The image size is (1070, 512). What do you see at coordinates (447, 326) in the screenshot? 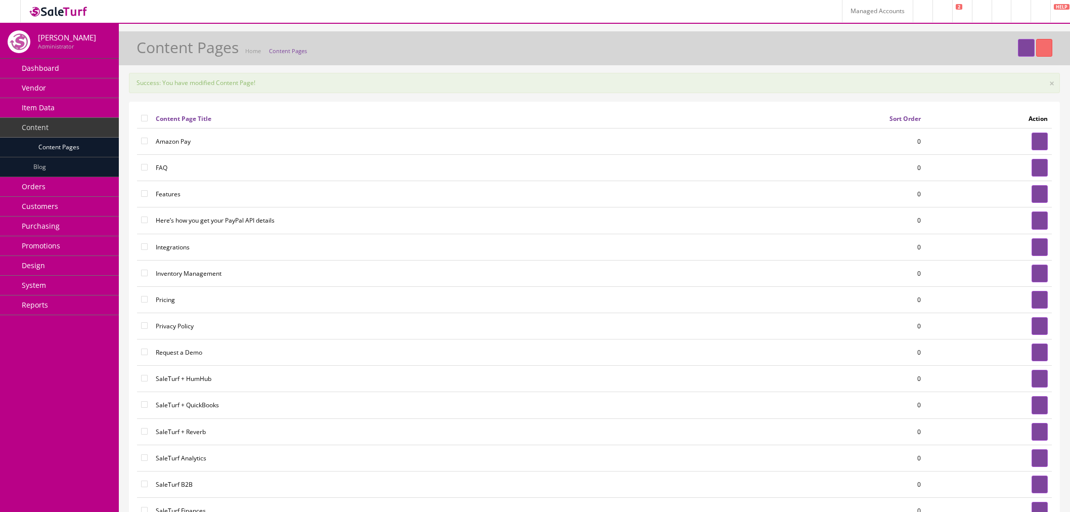
I see `td: Privacy Policy` at bounding box center [447, 326].